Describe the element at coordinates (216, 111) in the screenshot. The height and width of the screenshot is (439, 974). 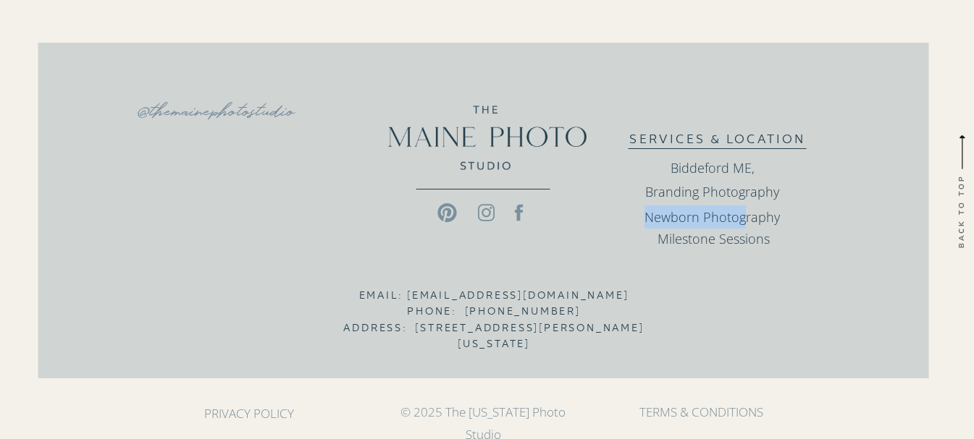
I see `a: @themainephotostudio` at that location.